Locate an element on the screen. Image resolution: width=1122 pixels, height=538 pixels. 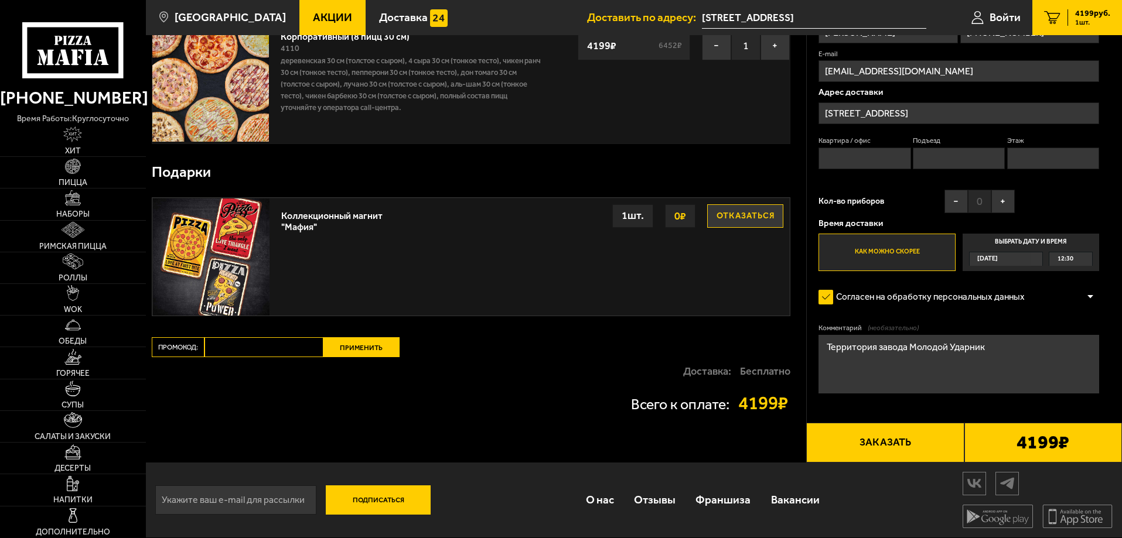
button: Заказать is located at coordinates (885, 443).